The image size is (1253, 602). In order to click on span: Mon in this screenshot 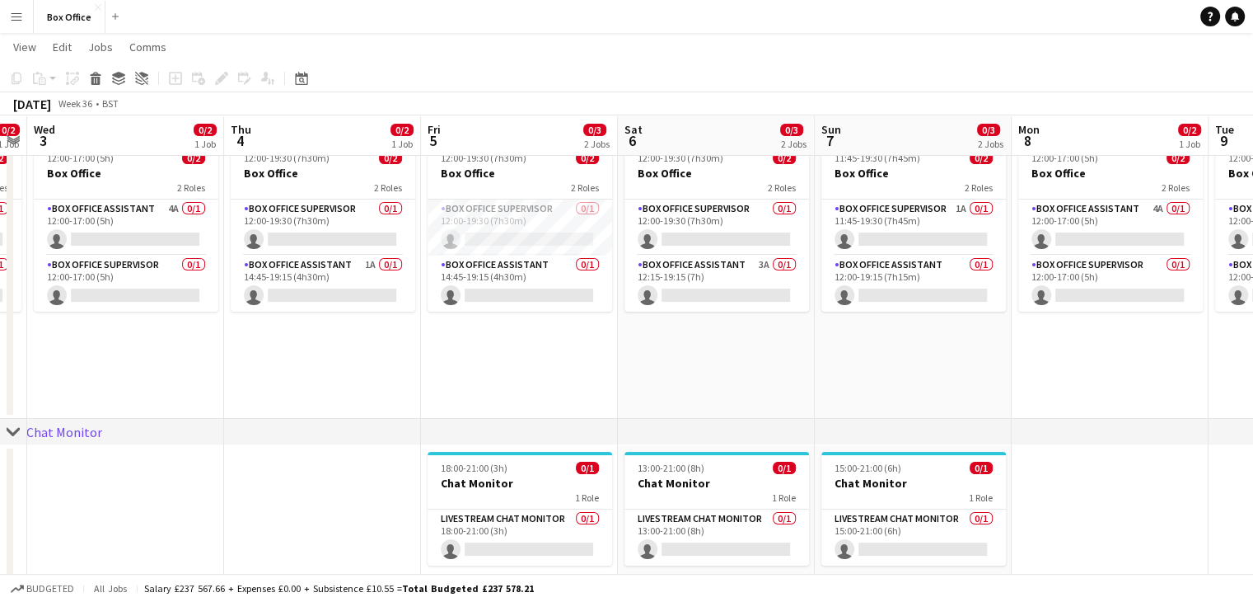, I will do `click(1029, 129)`.